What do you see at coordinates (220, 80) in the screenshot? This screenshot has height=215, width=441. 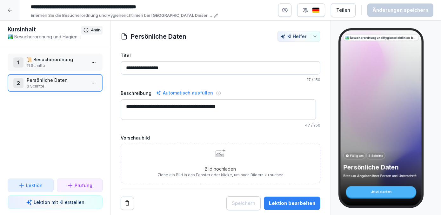 I see `p: / 150` at bounding box center [220, 80].